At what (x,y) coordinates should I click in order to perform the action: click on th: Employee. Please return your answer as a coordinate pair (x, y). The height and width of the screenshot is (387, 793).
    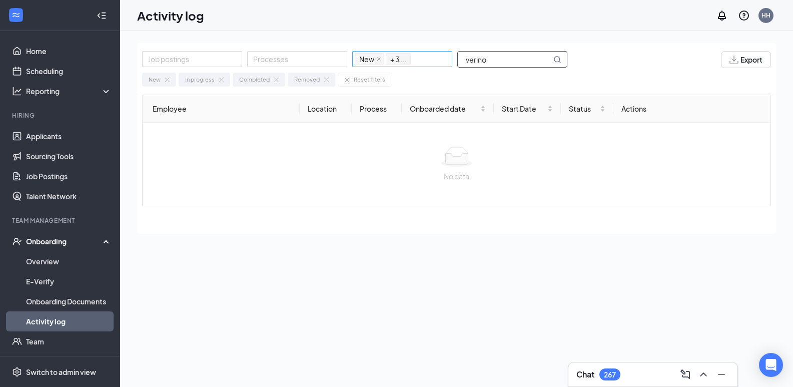
    Looking at the image, I should click on (221, 109).